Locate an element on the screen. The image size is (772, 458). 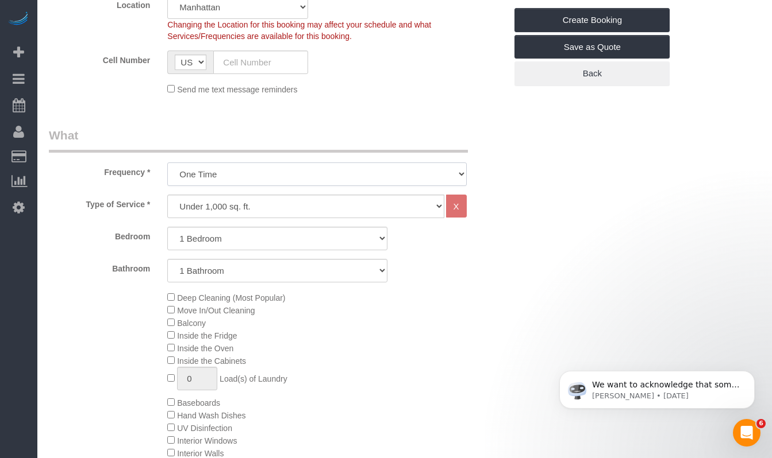
img: Automaid Logo is located at coordinates (18, 20).